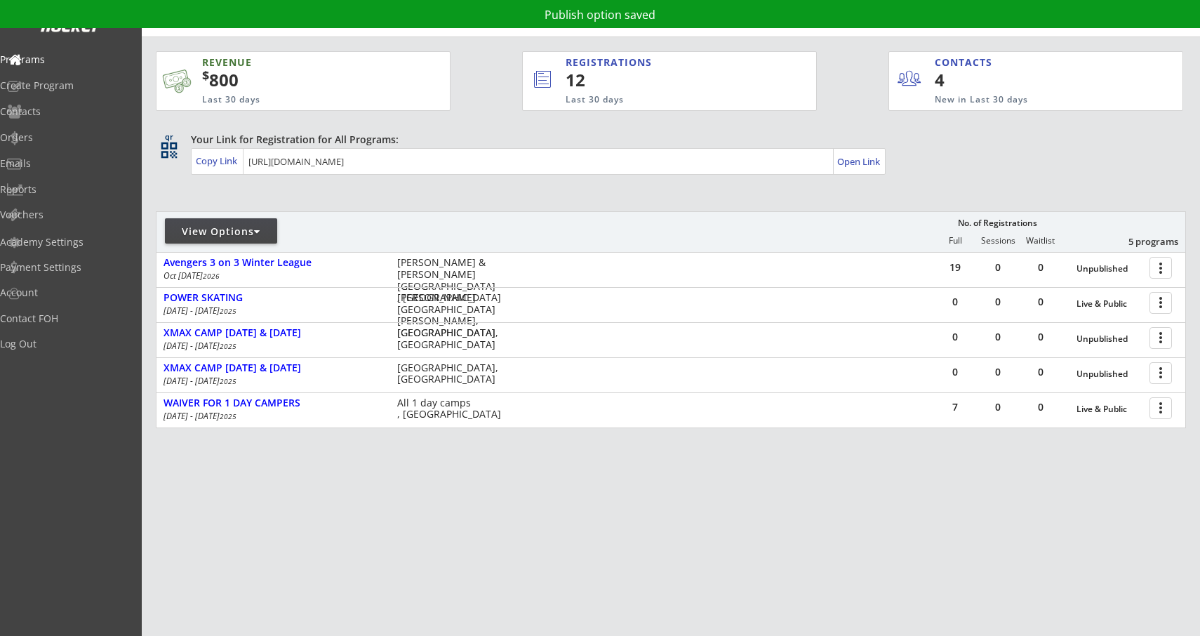 This screenshot has height=636, width=1200. Describe the element at coordinates (955, 267) in the screenshot. I see `div: 19` at that location.